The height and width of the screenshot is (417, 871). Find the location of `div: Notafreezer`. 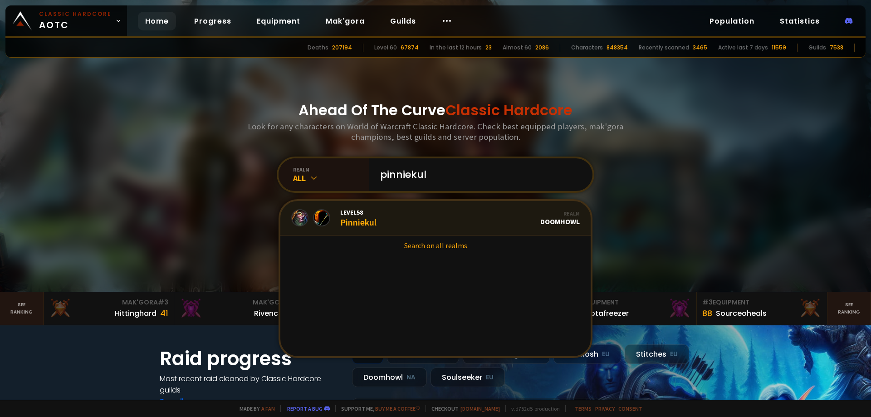

div: Notafreezer is located at coordinates (607, 313).